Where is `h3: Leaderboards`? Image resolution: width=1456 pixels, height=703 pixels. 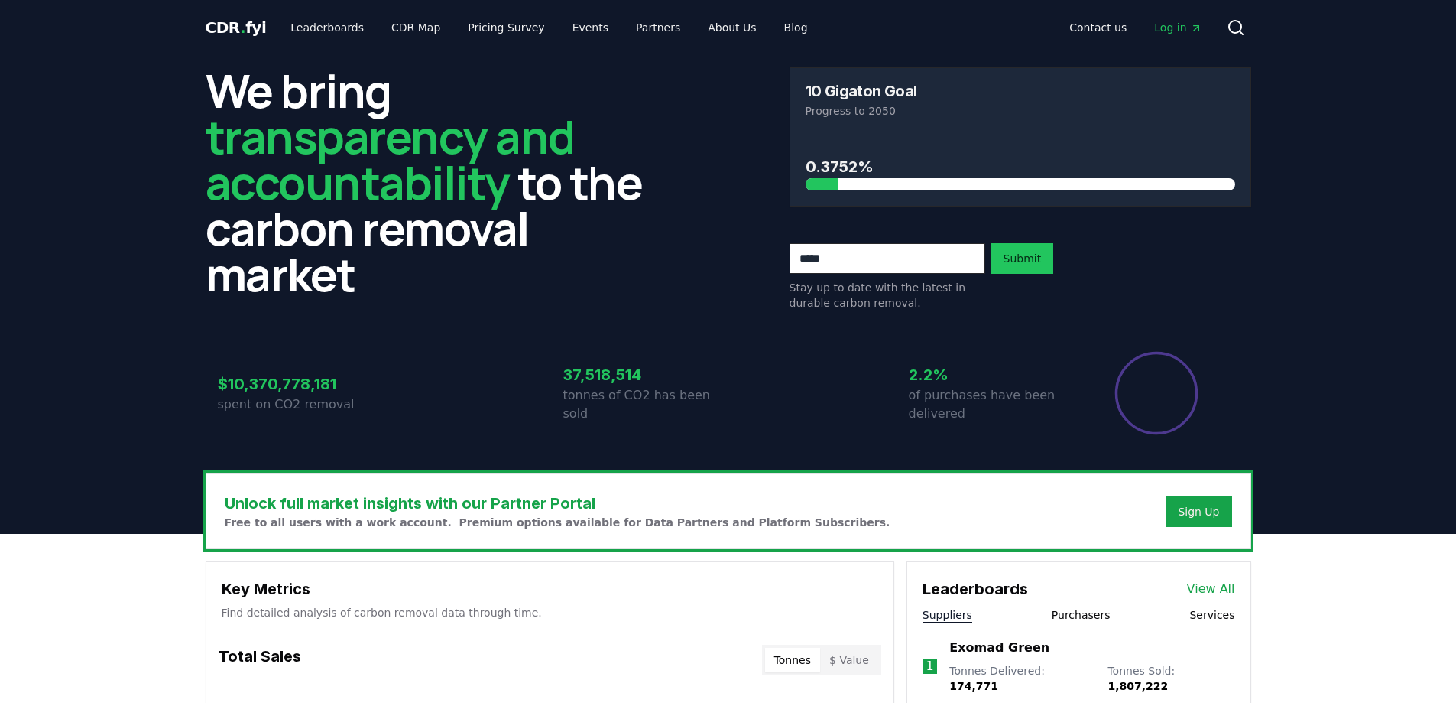
h3: Leaderboards is located at coordinates (976, 589).